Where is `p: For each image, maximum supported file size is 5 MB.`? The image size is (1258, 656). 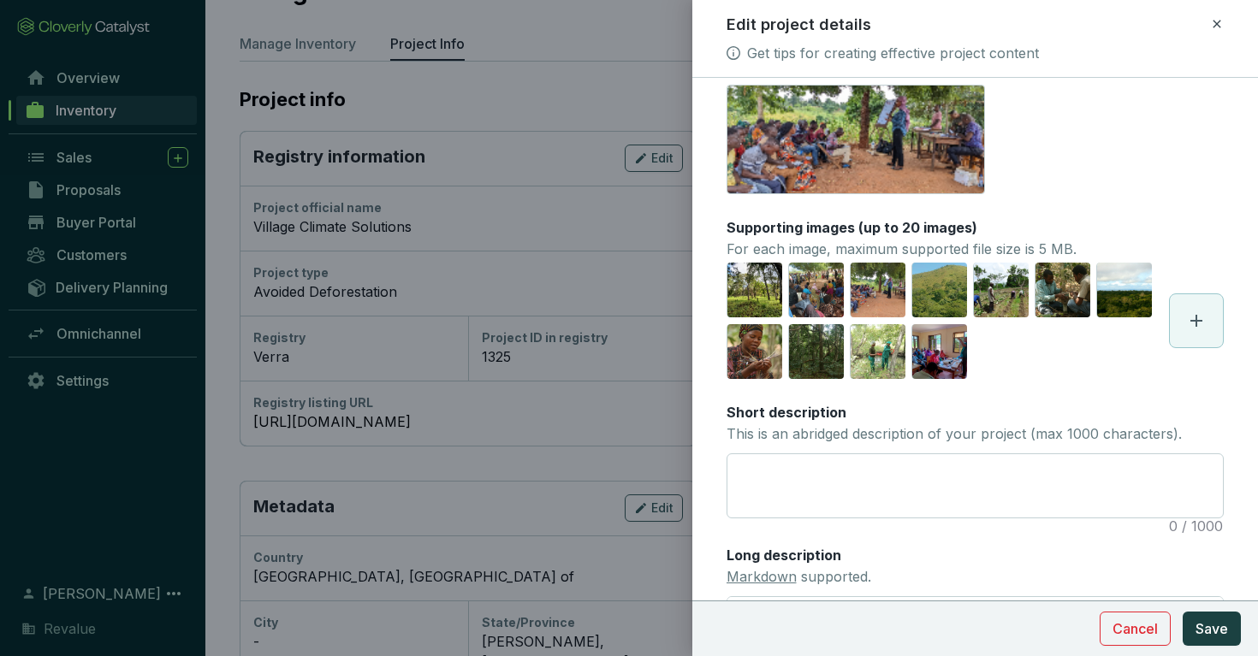
p: For each image, maximum supported file size is 5 MB. is located at coordinates (901, 250).